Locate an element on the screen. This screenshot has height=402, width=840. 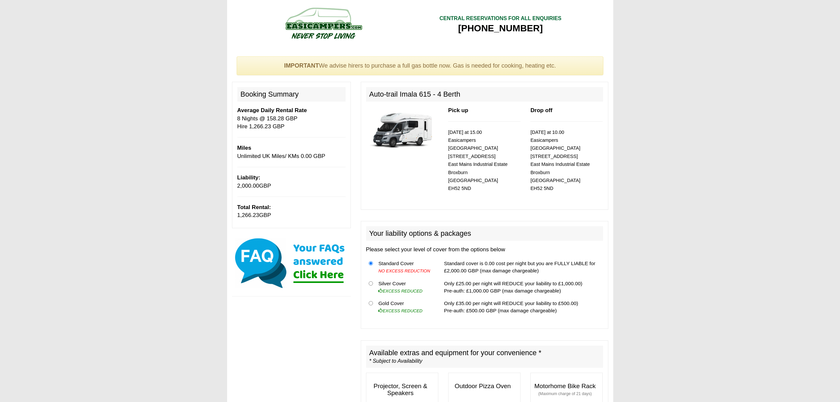
strong: IMPORTANT is located at coordinates (302, 66).